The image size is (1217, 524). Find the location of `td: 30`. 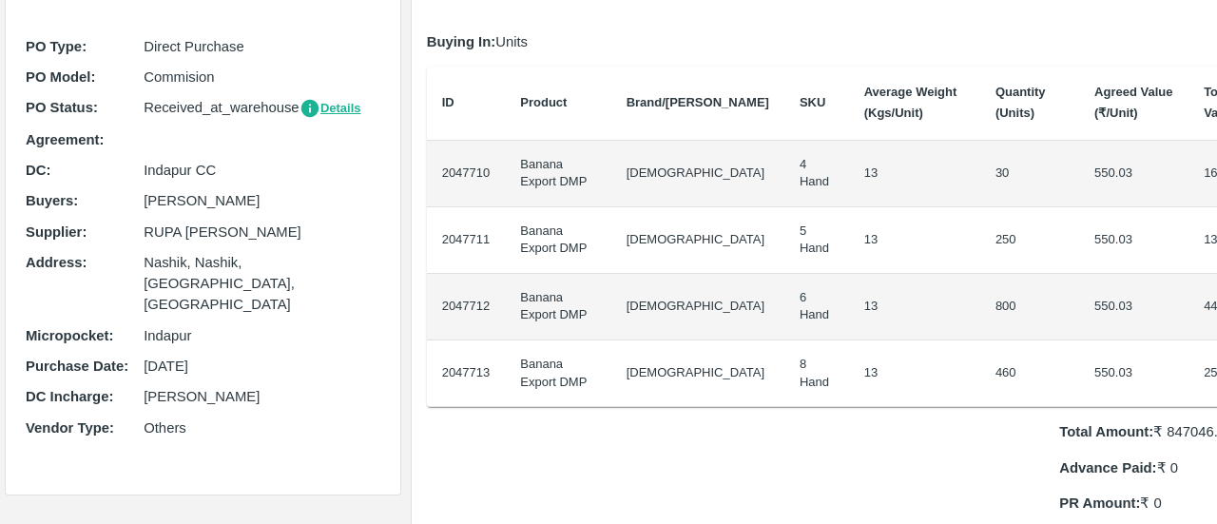

td: 30 is located at coordinates (1029, 174).